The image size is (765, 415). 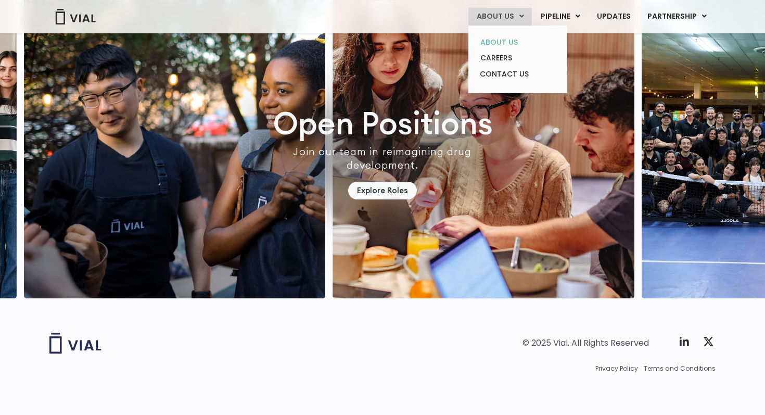 I want to click on img: Vial Logo, so click(x=75, y=17).